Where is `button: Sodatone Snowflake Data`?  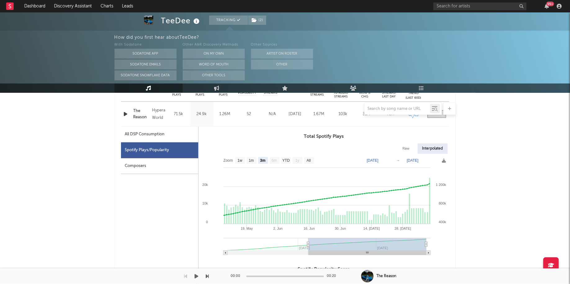 button: Sodatone Snowflake Data is located at coordinates (145, 75).